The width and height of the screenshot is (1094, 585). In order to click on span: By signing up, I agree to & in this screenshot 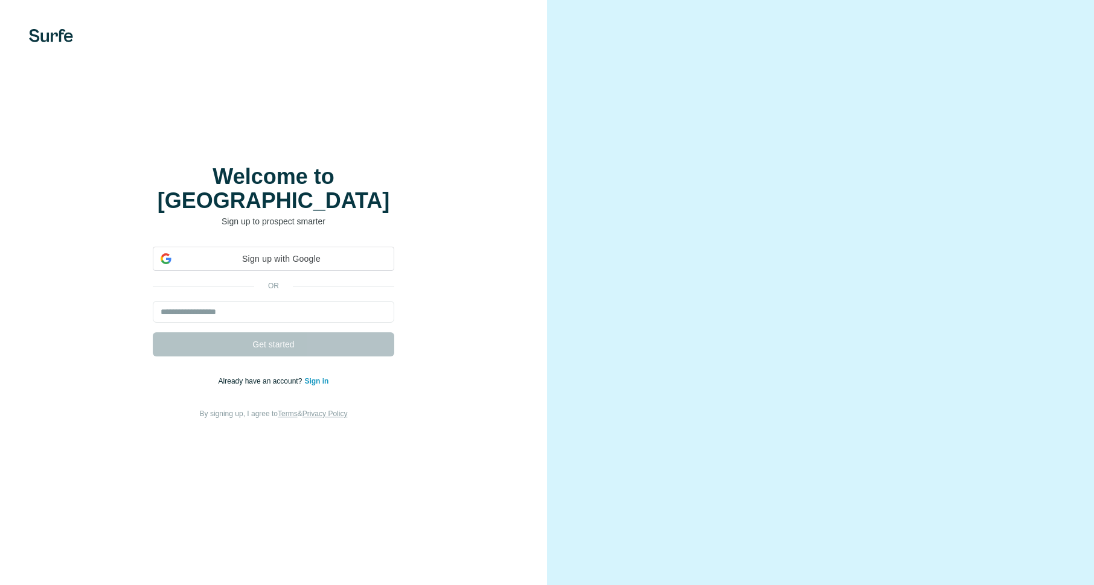, I will do `click(273, 414)`.